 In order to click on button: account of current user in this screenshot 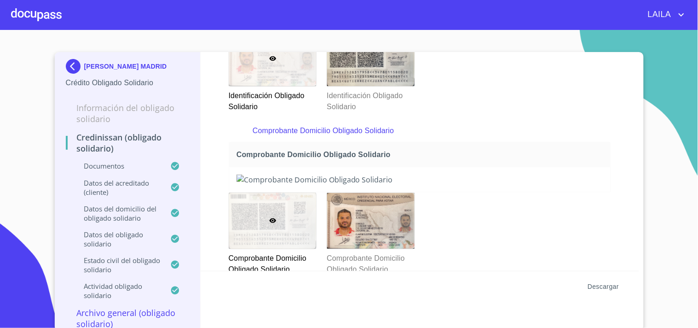, I will do `click(664, 15)`.